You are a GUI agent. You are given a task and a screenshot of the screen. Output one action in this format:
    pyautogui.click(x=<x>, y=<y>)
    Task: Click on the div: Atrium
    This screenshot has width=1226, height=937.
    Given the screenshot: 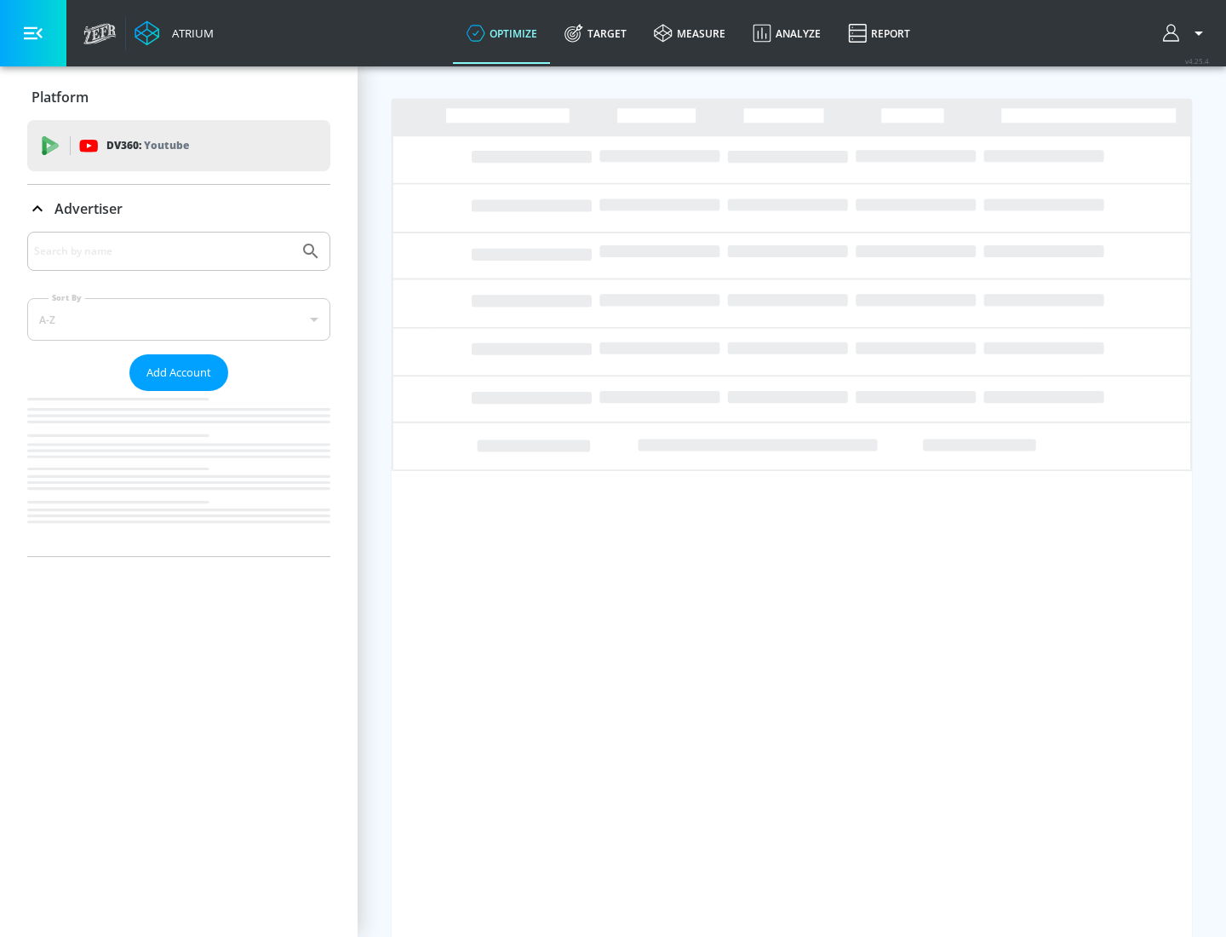 What is the action you would take?
    pyautogui.click(x=189, y=33)
    